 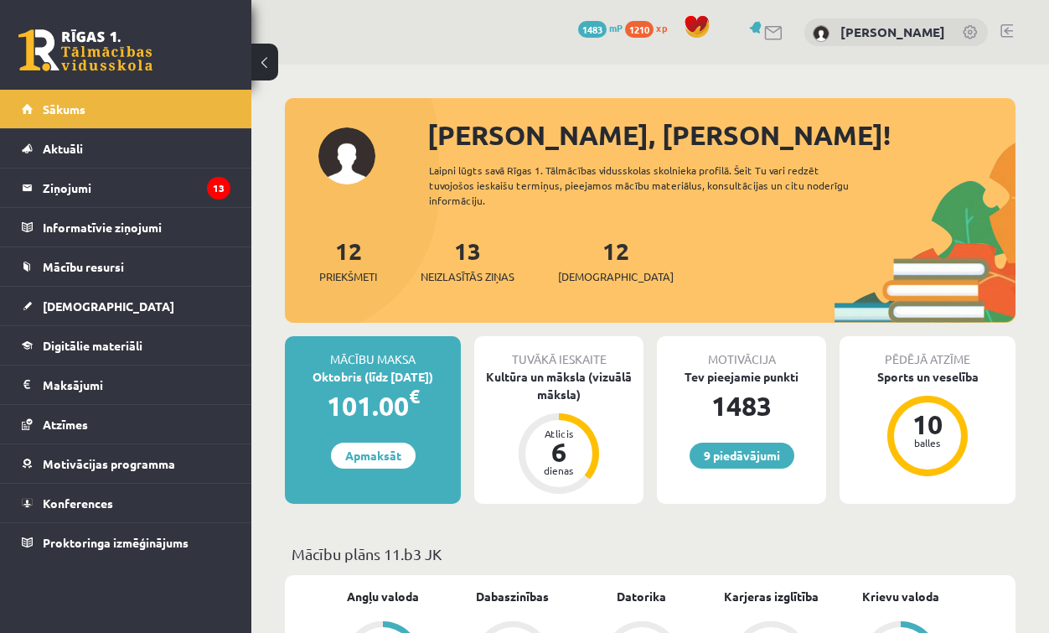 I want to click on span: Atzīmes, so click(x=65, y=424).